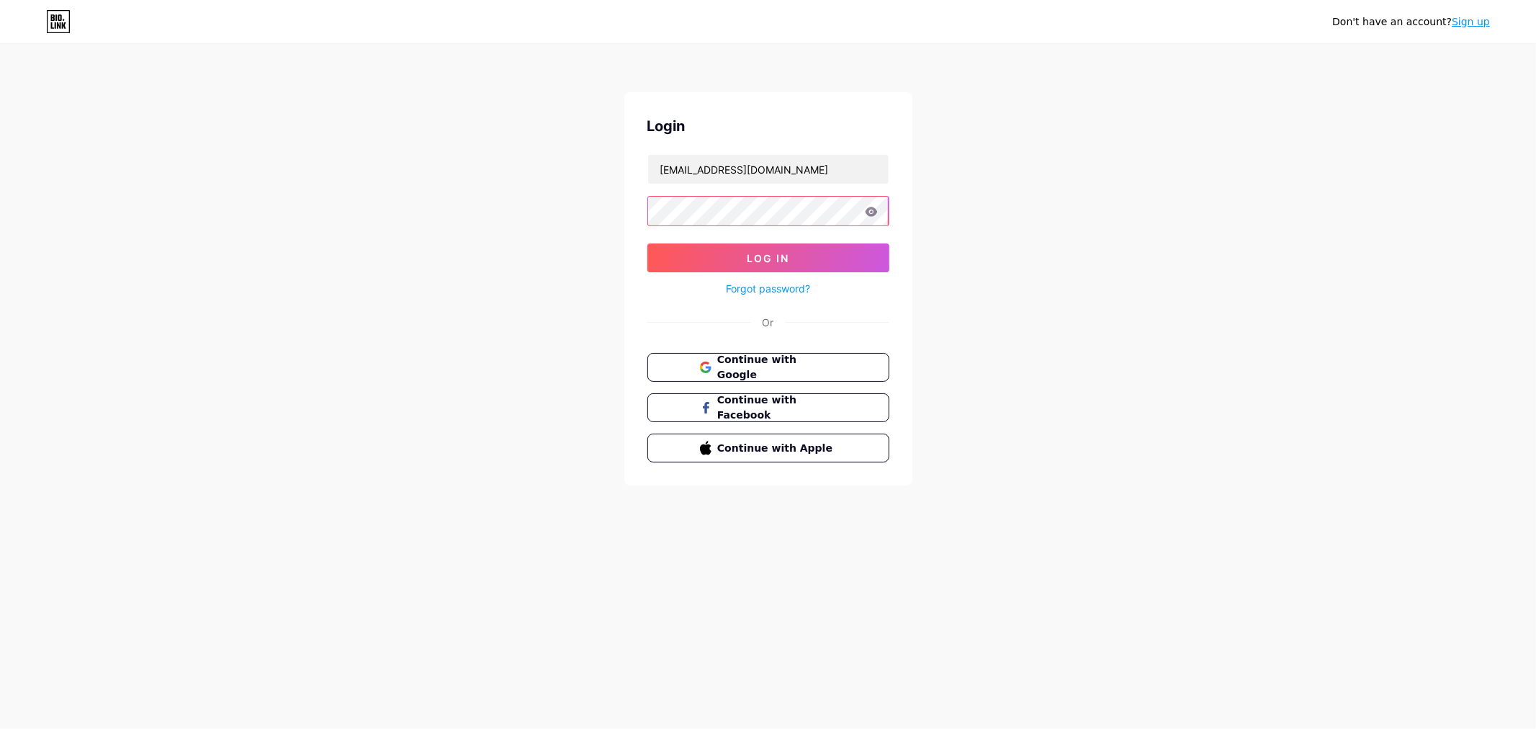 This screenshot has width=1536, height=729. I want to click on button: Continue with Apple, so click(769, 448).